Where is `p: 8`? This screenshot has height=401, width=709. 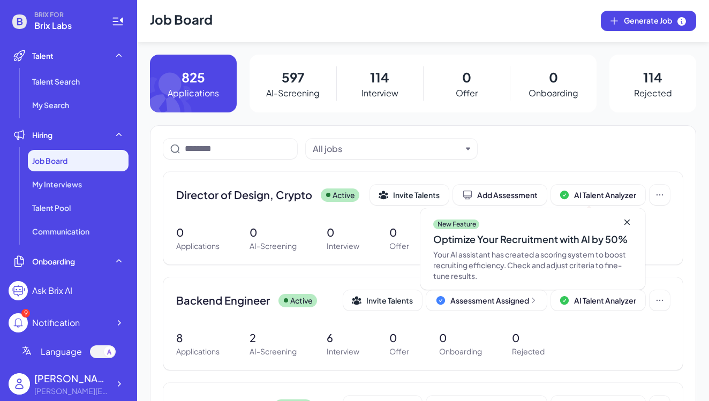 p: 8 is located at coordinates (198, 338).